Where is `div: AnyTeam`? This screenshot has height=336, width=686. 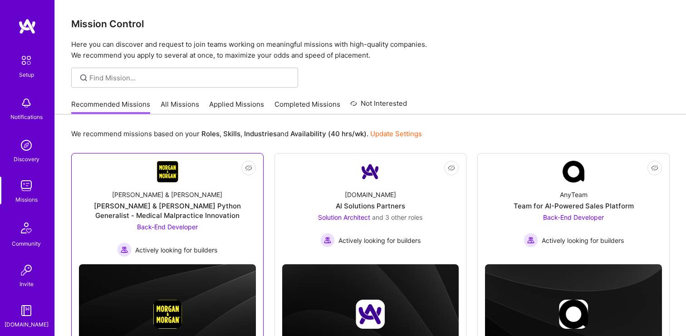 div: AnyTeam is located at coordinates (574, 194).